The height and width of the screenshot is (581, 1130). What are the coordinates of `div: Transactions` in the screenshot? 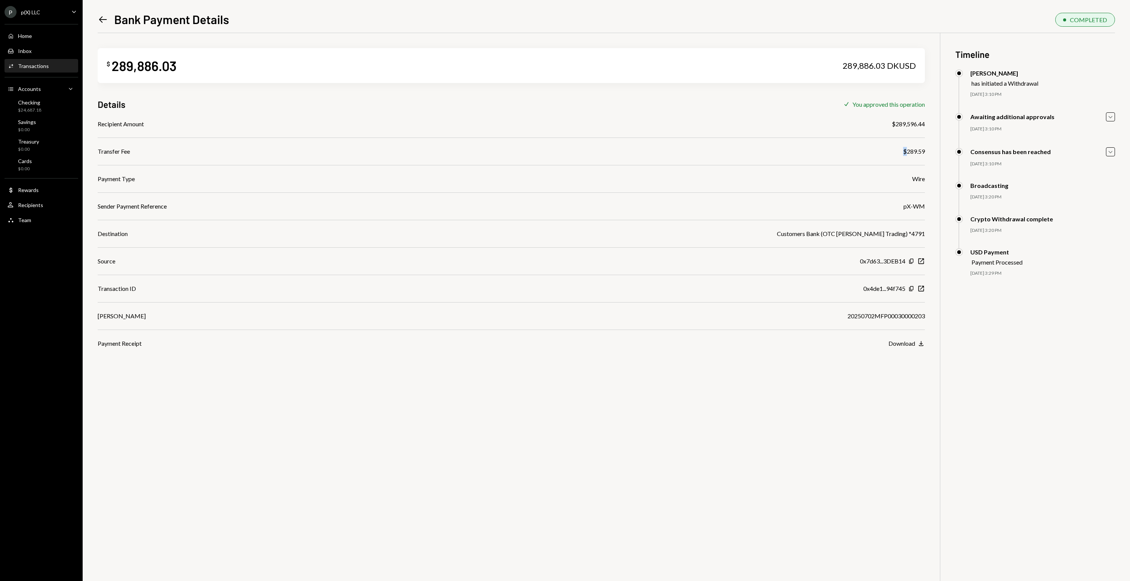 It's located at (33, 66).